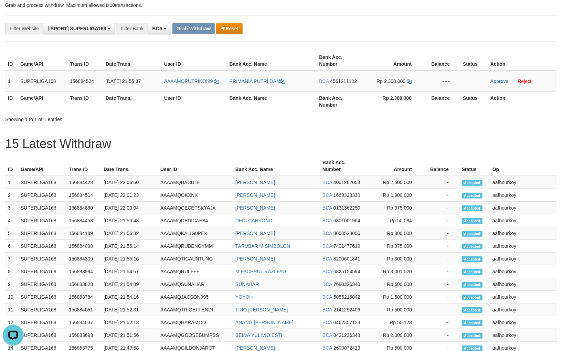  What do you see at coordinates (259, 335) in the screenshot?
I see `a: BELVA YULIVIO ESTI` at bounding box center [259, 335].